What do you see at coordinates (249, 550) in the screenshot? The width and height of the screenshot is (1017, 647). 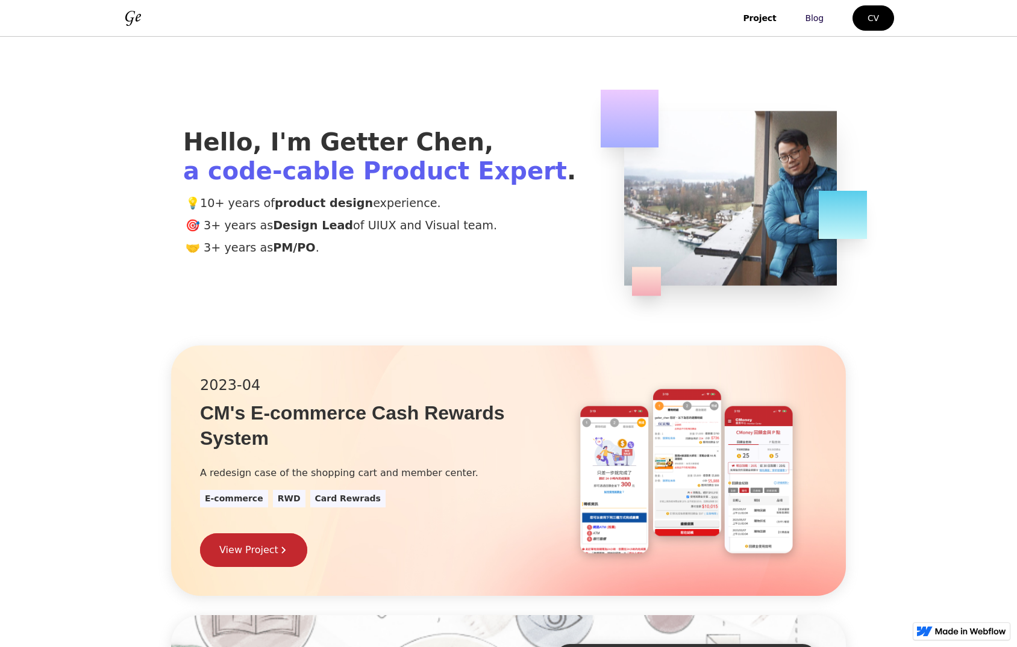 I see `div: View Project` at bounding box center [249, 550].